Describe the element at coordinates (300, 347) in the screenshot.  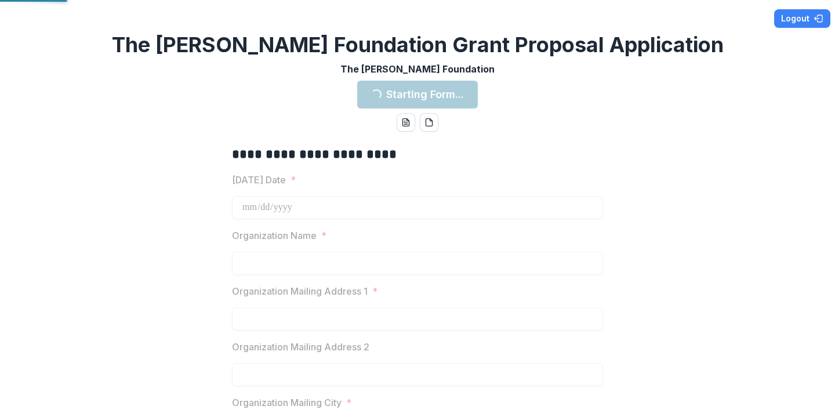
I see `p: Organization Mailing Address 2` at that location.